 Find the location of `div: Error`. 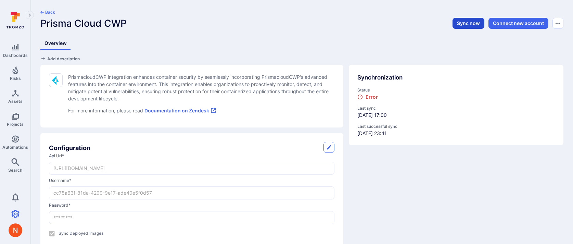

div: Error is located at coordinates (368, 97).